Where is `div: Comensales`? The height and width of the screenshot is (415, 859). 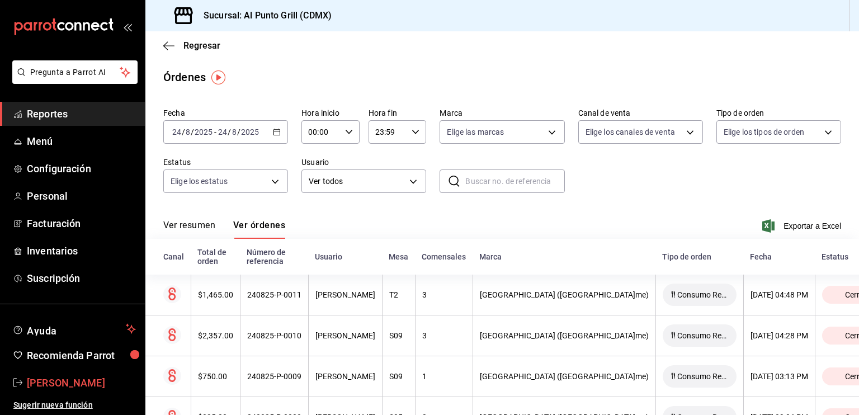
div: Comensales is located at coordinates (444, 257).